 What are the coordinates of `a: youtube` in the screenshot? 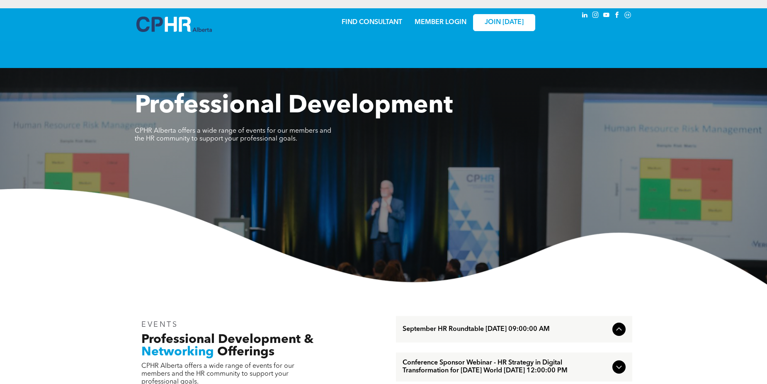 It's located at (606, 16).